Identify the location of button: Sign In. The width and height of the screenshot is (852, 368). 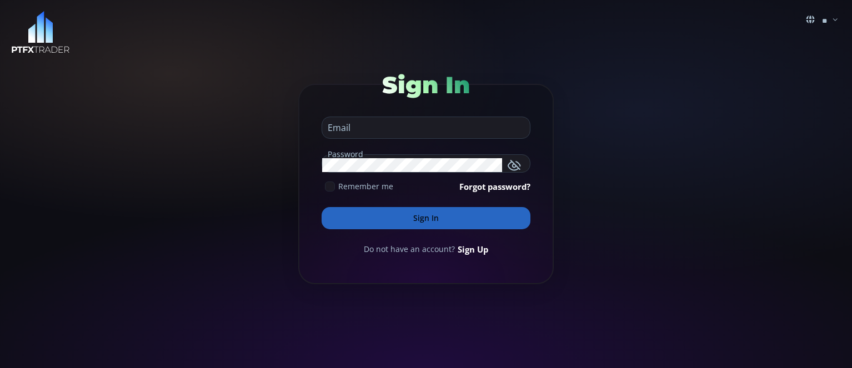
(426, 218).